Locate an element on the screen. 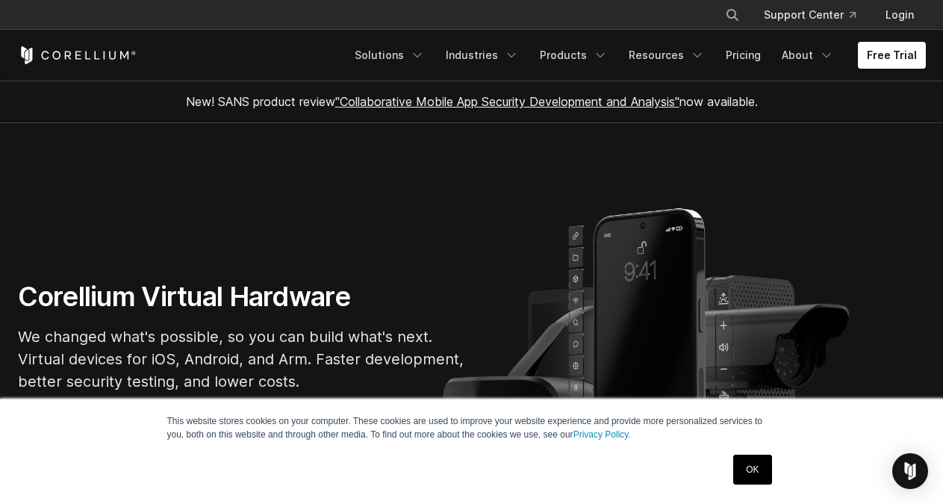 Image resolution: width=943 pixels, height=504 pixels. a: Privacy Policy. is located at coordinates (602, 434).